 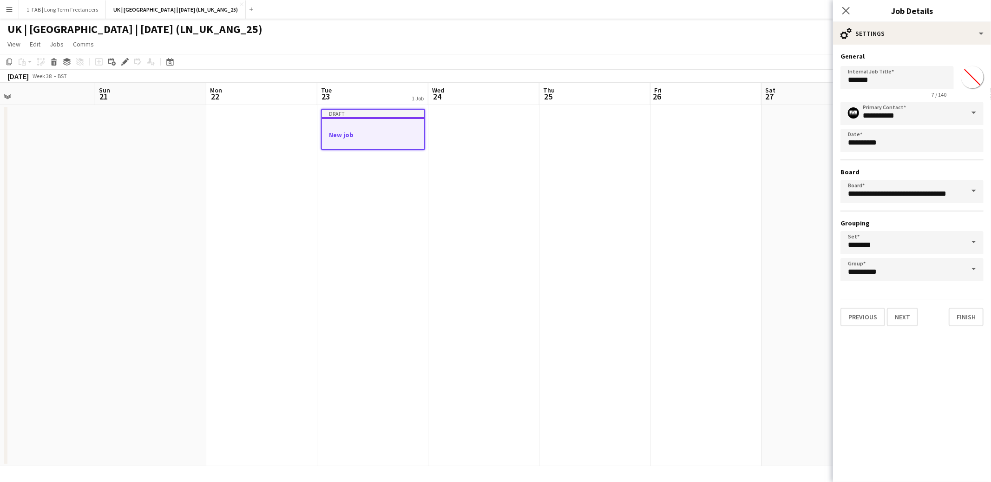 What do you see at coordinates (216, 90) in the screenshot?
I see `span: Mon` at bounding box center [216, 90].